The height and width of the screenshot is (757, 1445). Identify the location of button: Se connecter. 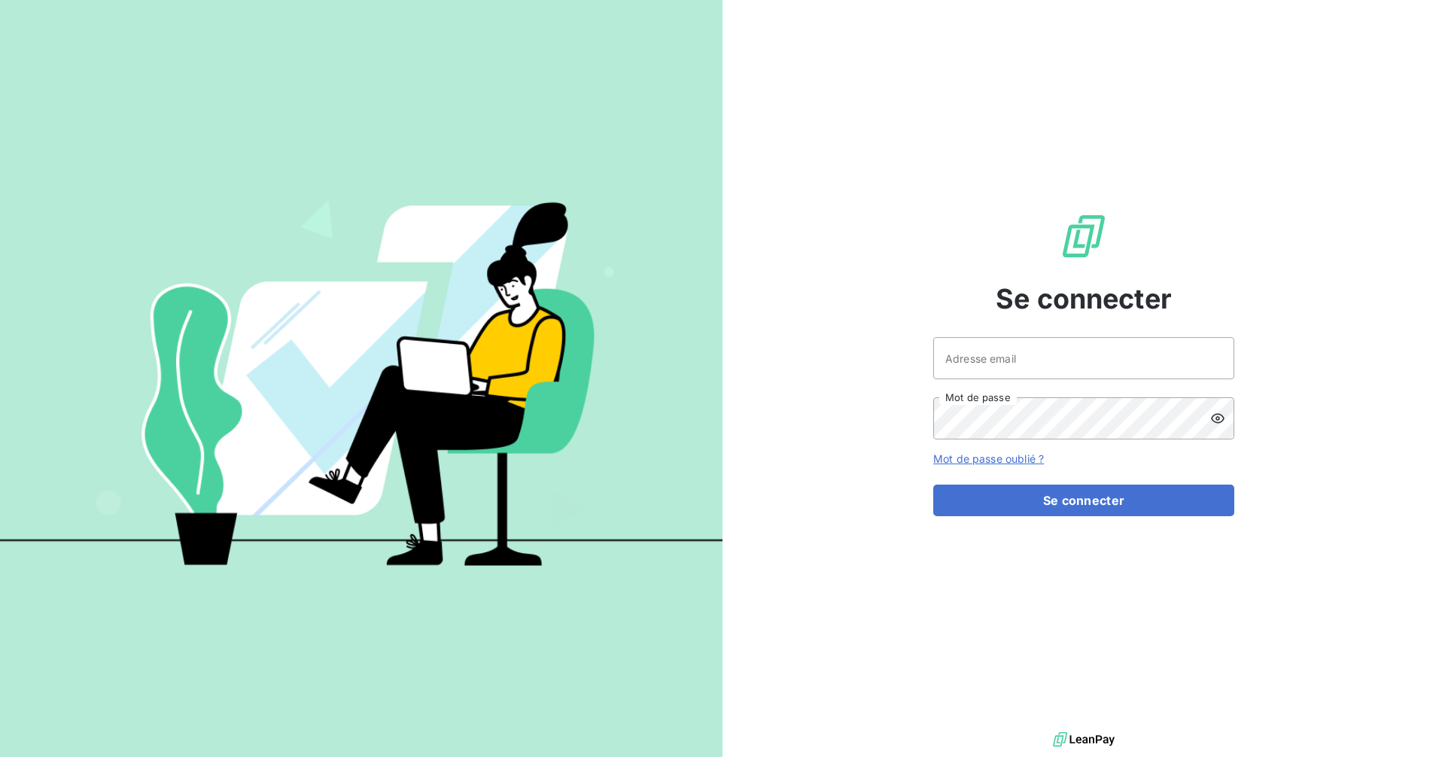
(1084, 500).